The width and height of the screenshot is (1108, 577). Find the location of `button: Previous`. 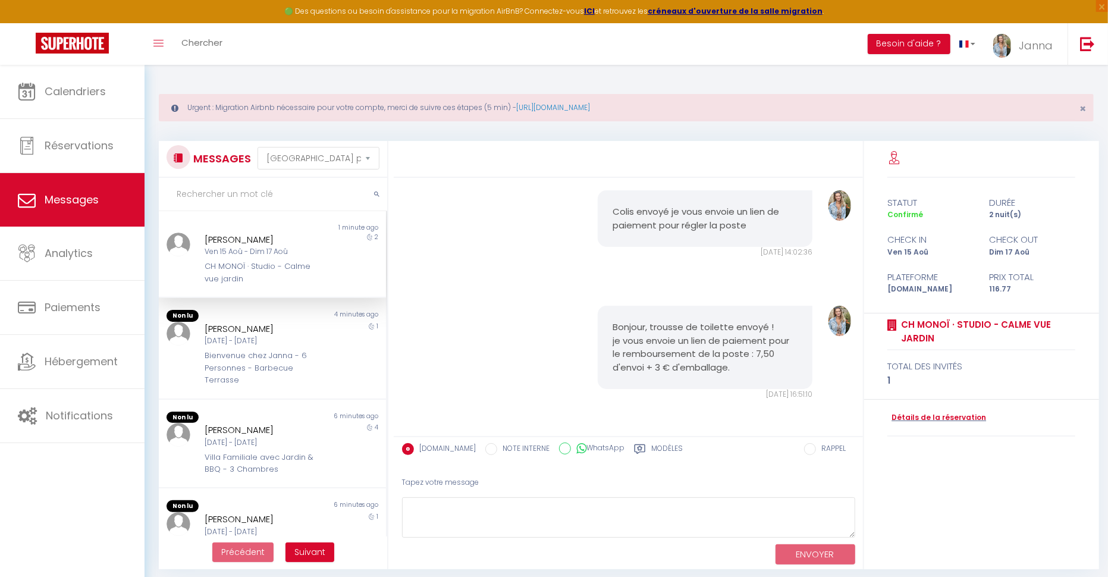

button: Previous is located at coordinates (243, 553).